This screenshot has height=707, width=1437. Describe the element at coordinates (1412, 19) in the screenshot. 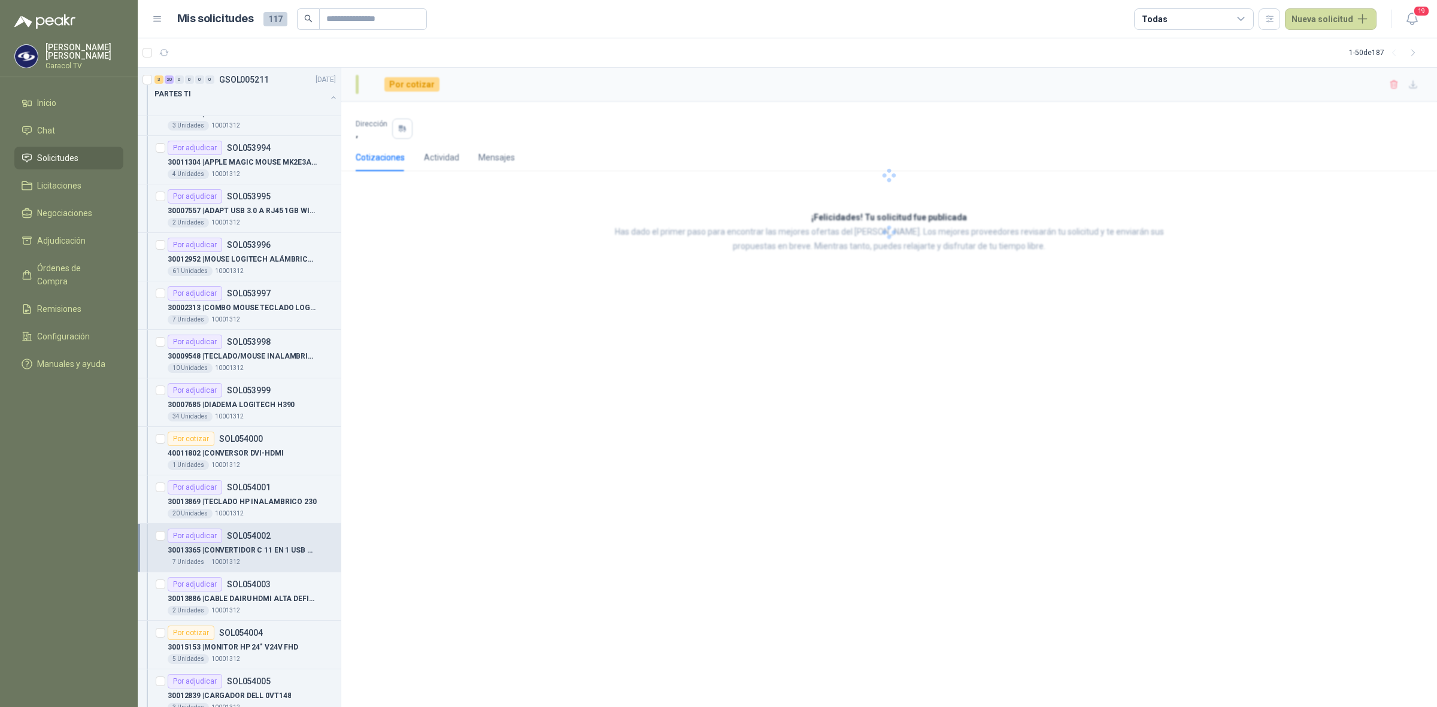

I see `button: 19` at that location.